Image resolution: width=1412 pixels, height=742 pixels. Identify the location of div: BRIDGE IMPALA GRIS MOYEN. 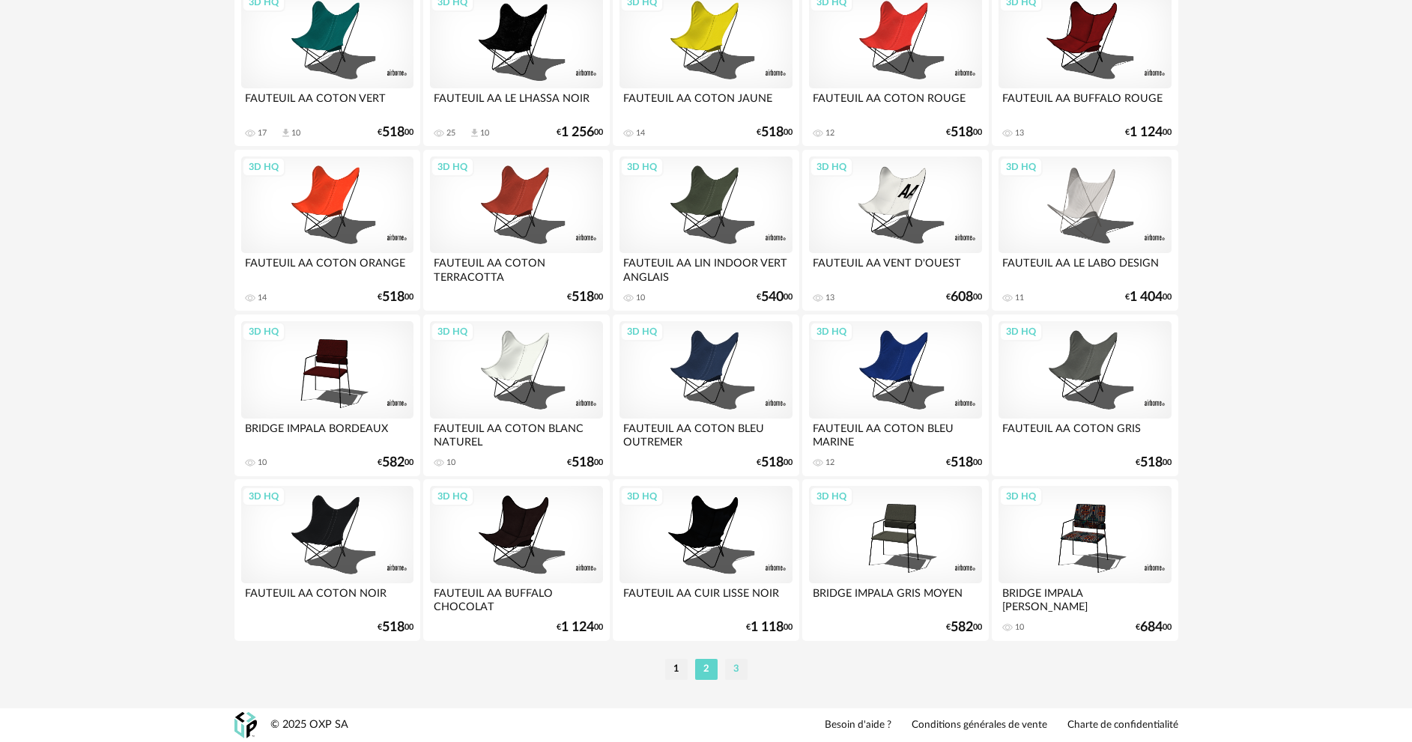
(895, 598).